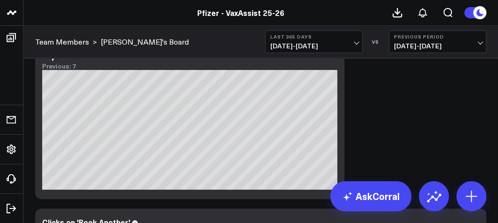 Image resolution: width=498 pixels, height=223 pixels. Describe the element at coordinates (62, 52) in the screenshot. I see `div: 3,425` at that location.